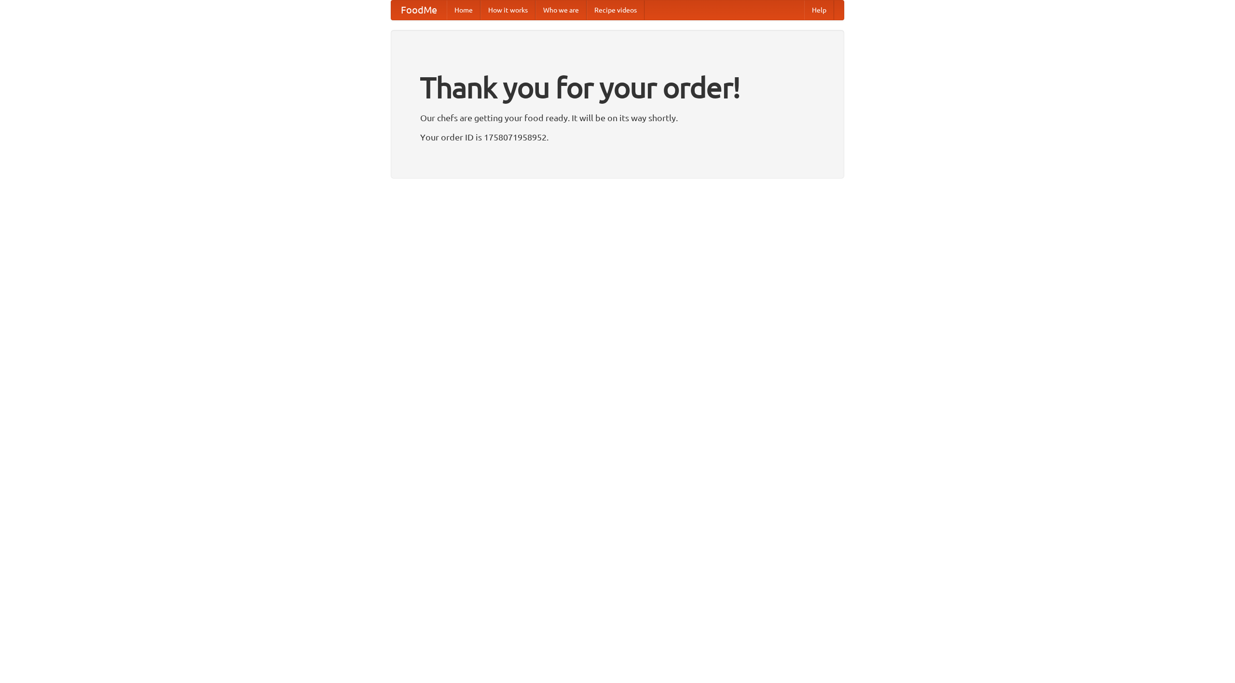 The image size is (1235, 683). Describe the element at coordinates (616, 10) in the screenshot. I see `a: Recipe videos` at that location.